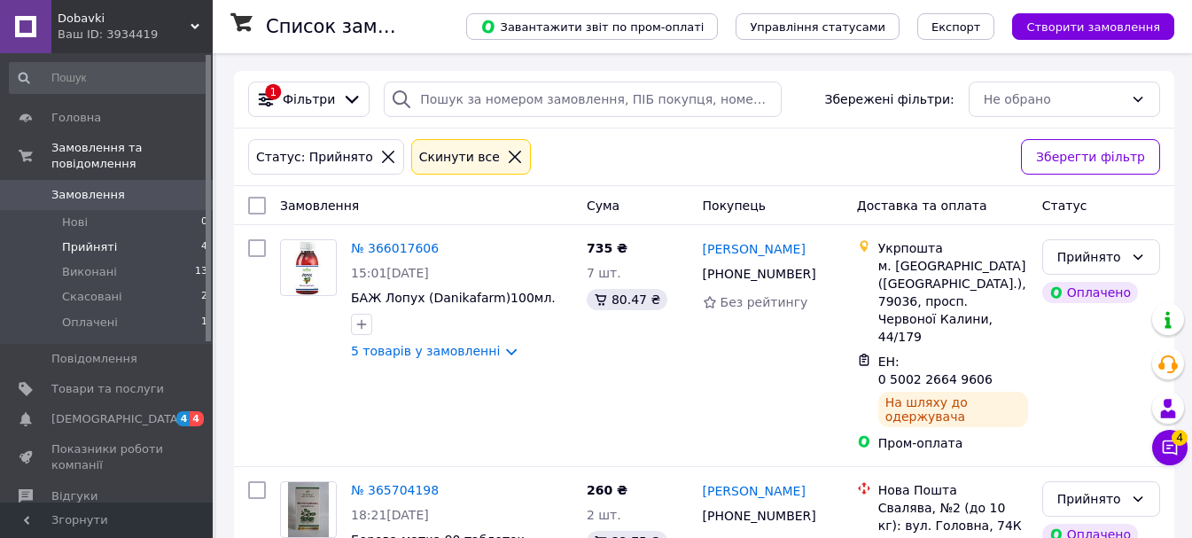  What do you see at coordinates (1091, 293) in the screenshot?
I see `div: Оплачено` at bounding box center [1091, 293].